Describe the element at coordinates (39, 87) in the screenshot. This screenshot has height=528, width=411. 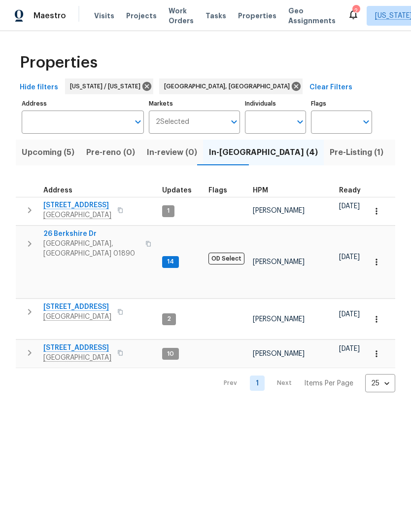
I see `span: Hide filters` at that location.